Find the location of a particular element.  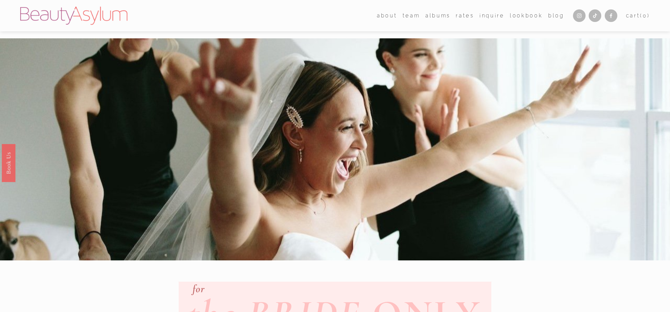

span: 0 is located at coordinates (645, 15).